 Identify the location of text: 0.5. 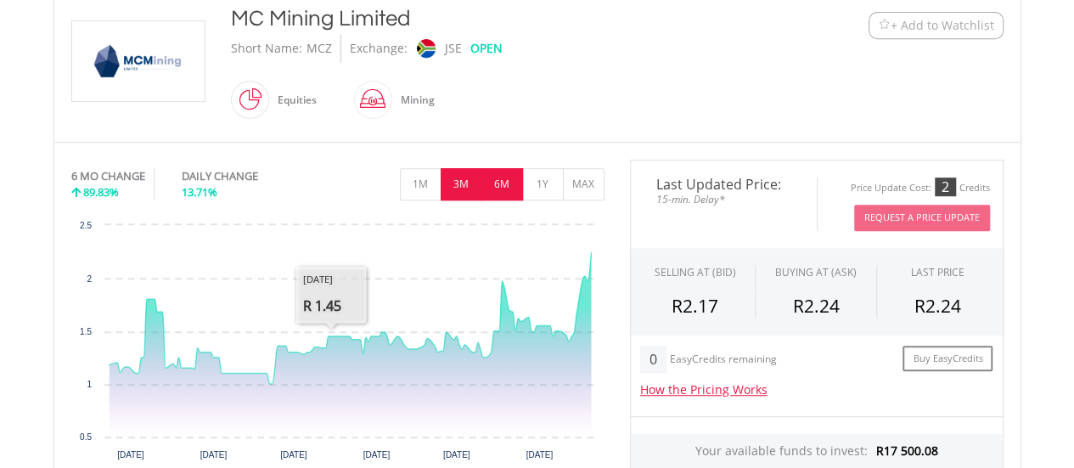
(86, 436).